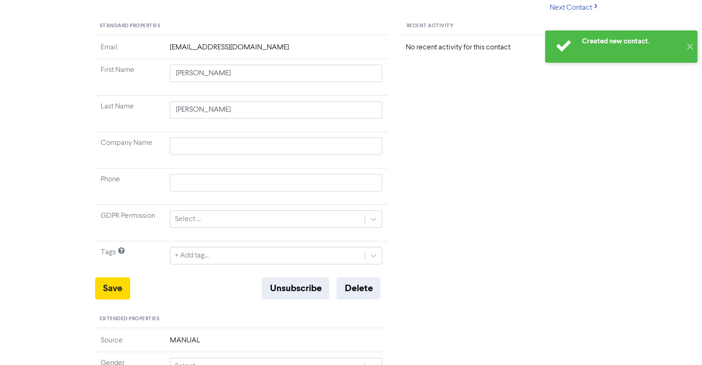 This screenshot has width=702, height=365. Describe the element at coordinates (130, 223) in the screenshot. I see `td: GDPR Permission` at that location.